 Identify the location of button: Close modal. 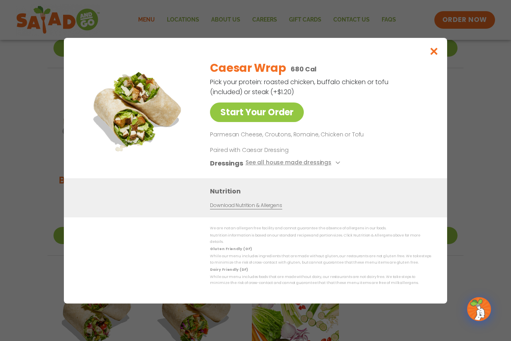
(434, 51).